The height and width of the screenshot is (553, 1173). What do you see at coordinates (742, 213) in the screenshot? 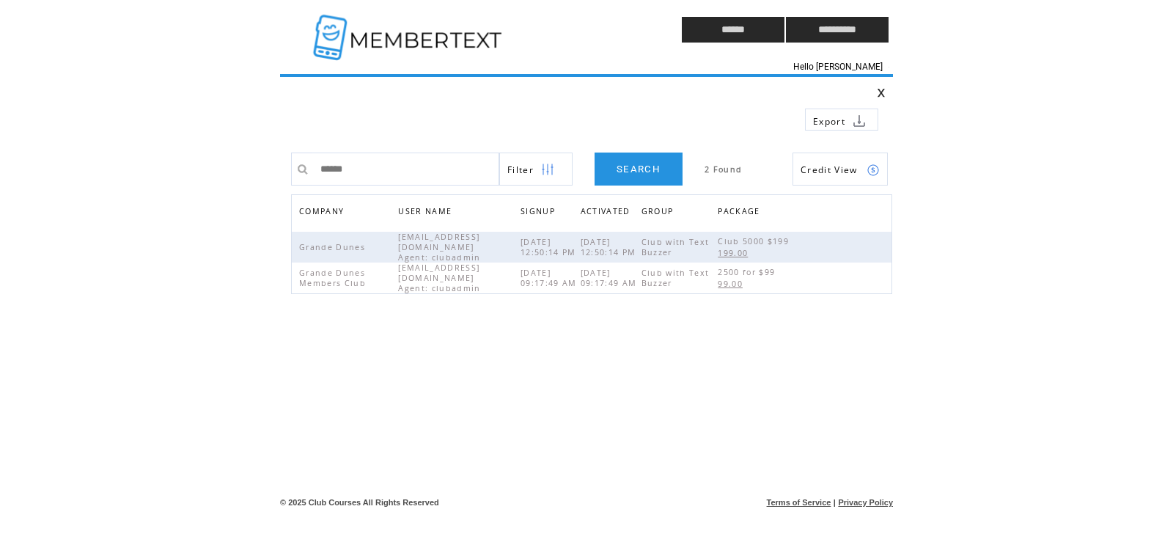
I see `a: PACKAGE` at bounding box center [742, 213].